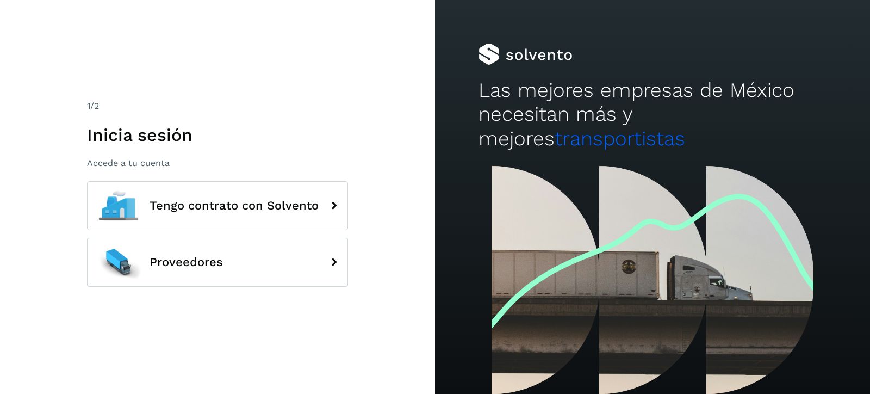 The height and width of the screenshot is (394, 870). Describe the element at coordinates (234, 206) in the screenshot. I see `span: Tengo contrato con Solvento` at that location.